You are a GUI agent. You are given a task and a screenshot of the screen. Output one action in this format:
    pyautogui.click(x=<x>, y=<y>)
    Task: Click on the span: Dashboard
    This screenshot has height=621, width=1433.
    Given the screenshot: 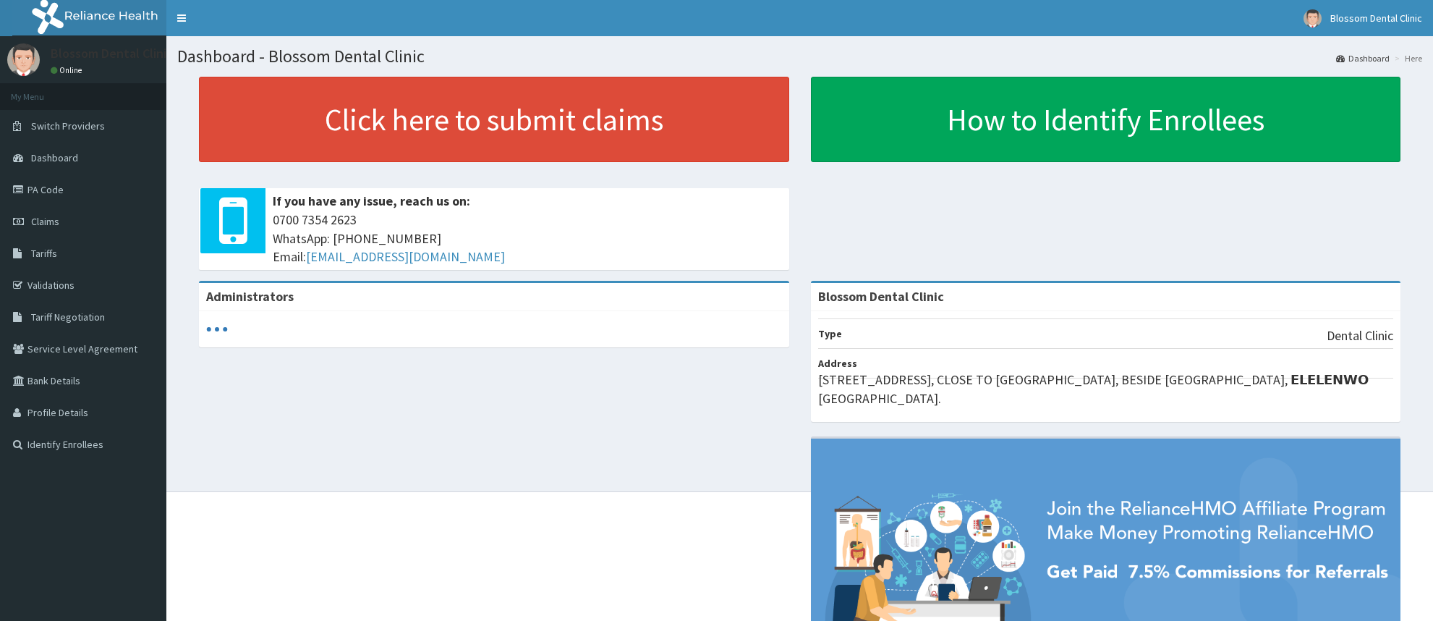 What is the action you would take?
    pyautogui.click(x=54, y=158)
    